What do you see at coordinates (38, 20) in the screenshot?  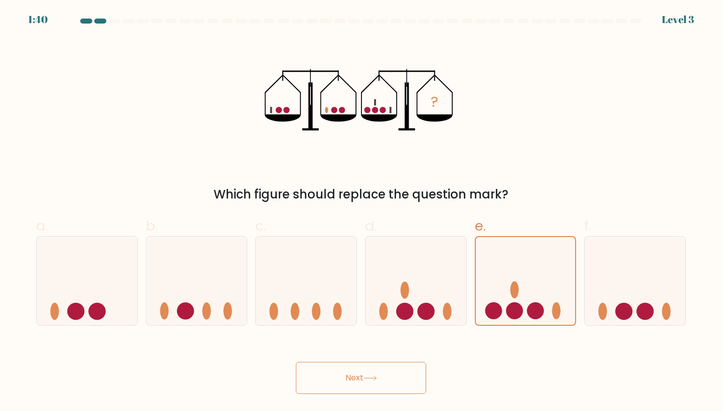 I see `div: 1:40` at bounding box center [38, 20].